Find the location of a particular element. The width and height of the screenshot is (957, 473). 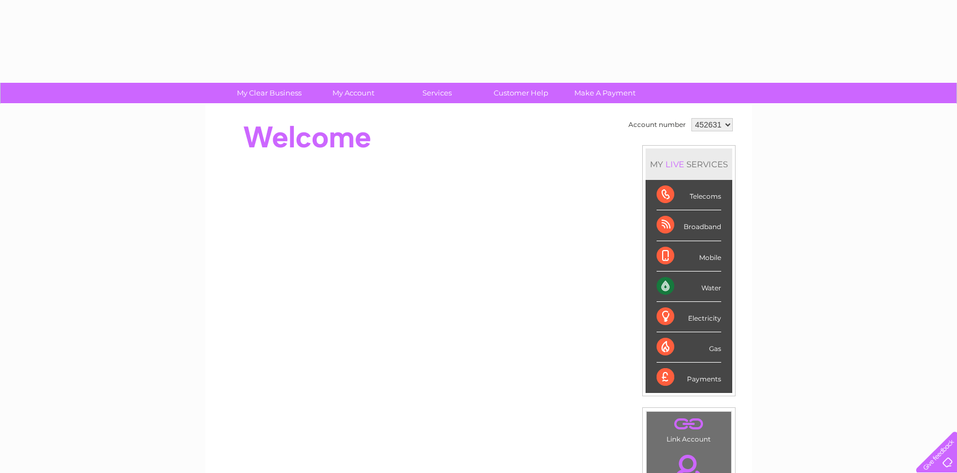

div: Payments is located at coordinates (688, 378).